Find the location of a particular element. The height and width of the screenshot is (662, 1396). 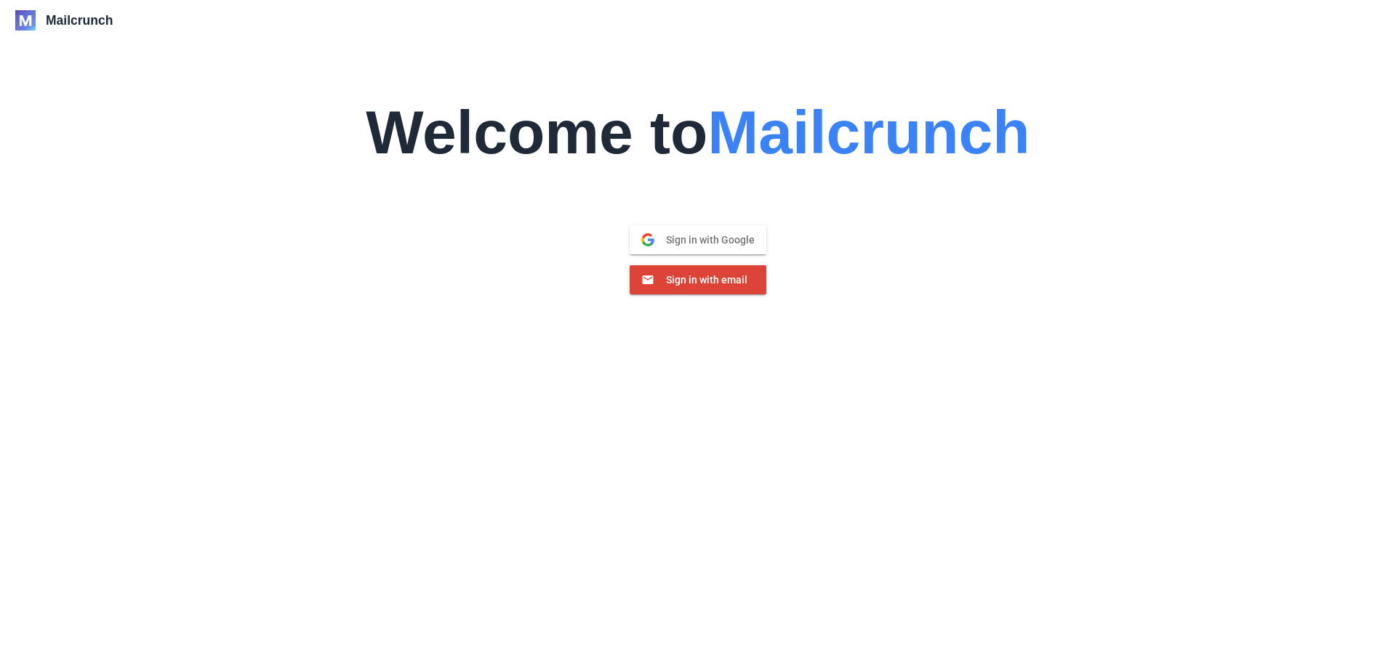

button: Sign in with Google is located at coordinates (698, 240).